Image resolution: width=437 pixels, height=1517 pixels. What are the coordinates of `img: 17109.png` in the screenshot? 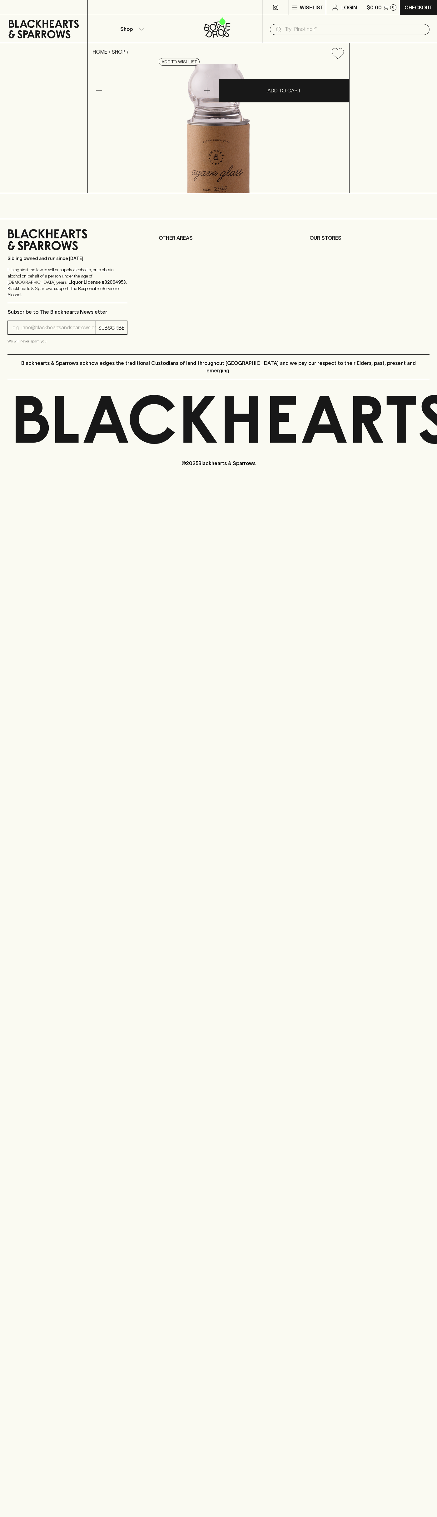 It's located at (218, 128).